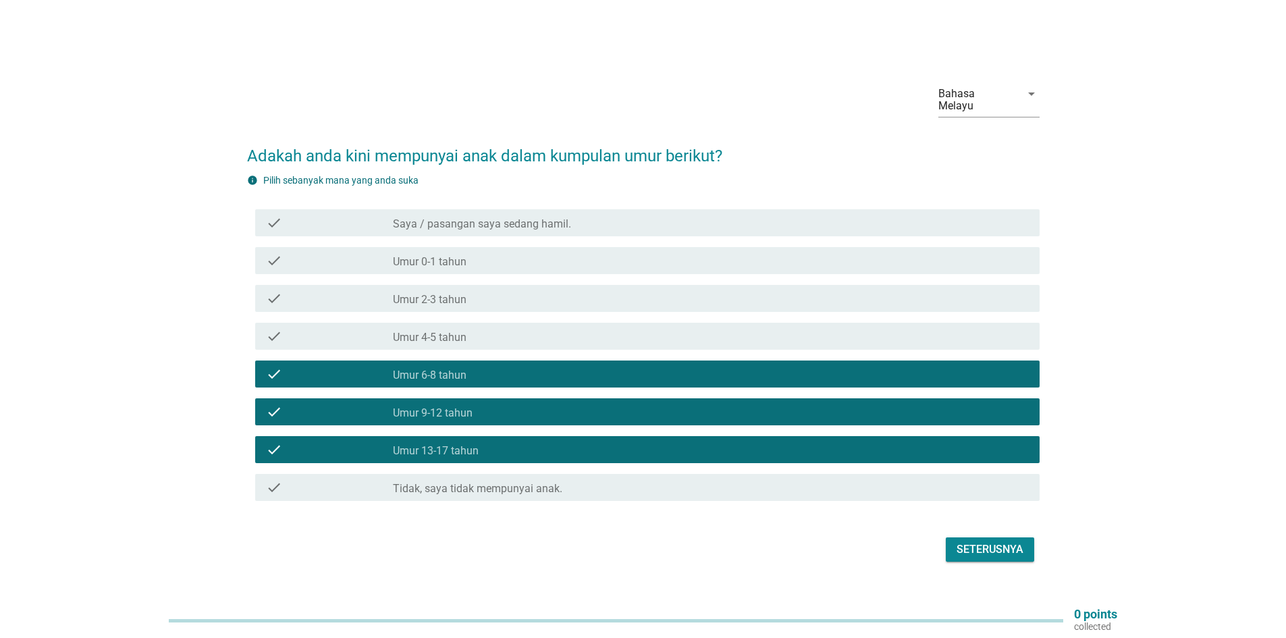 This screenshot has height=638, width=1286. What do you see at coordinates (989, 549) in the screenshot?
I see `div: Seterusnya` at bounding box center [989, 549].